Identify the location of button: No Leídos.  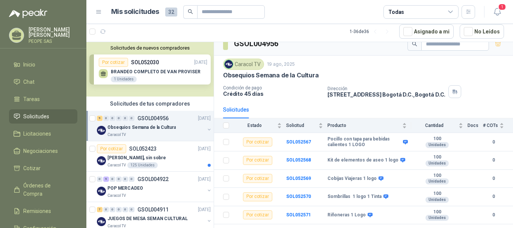
(481, 32).